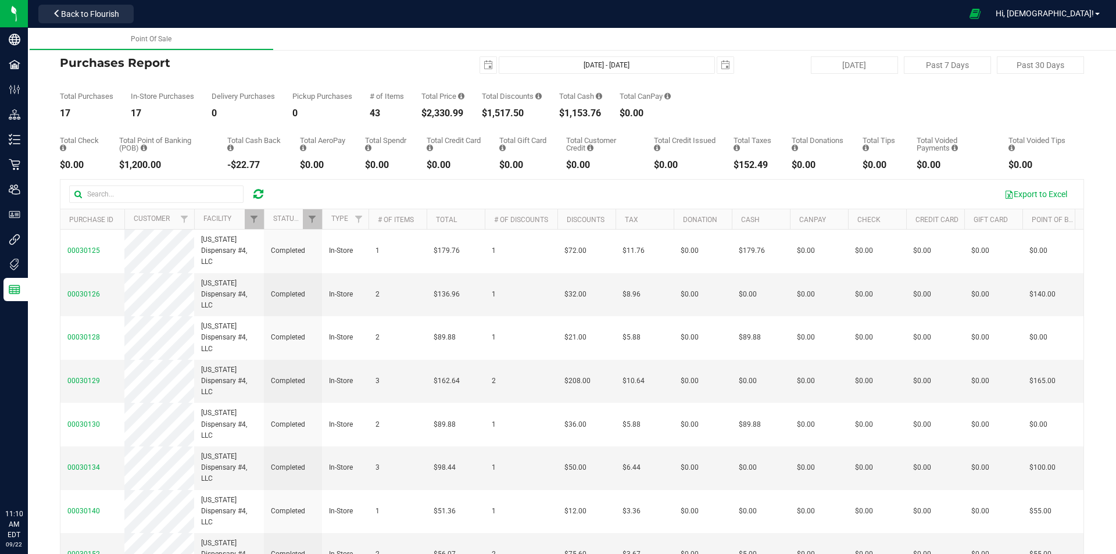 This screenshot has height=554, width=1116. What do you see at coordinates (84, 337) in the screenshot?
I see `span: 00030128` at bounding box center [84, 337].